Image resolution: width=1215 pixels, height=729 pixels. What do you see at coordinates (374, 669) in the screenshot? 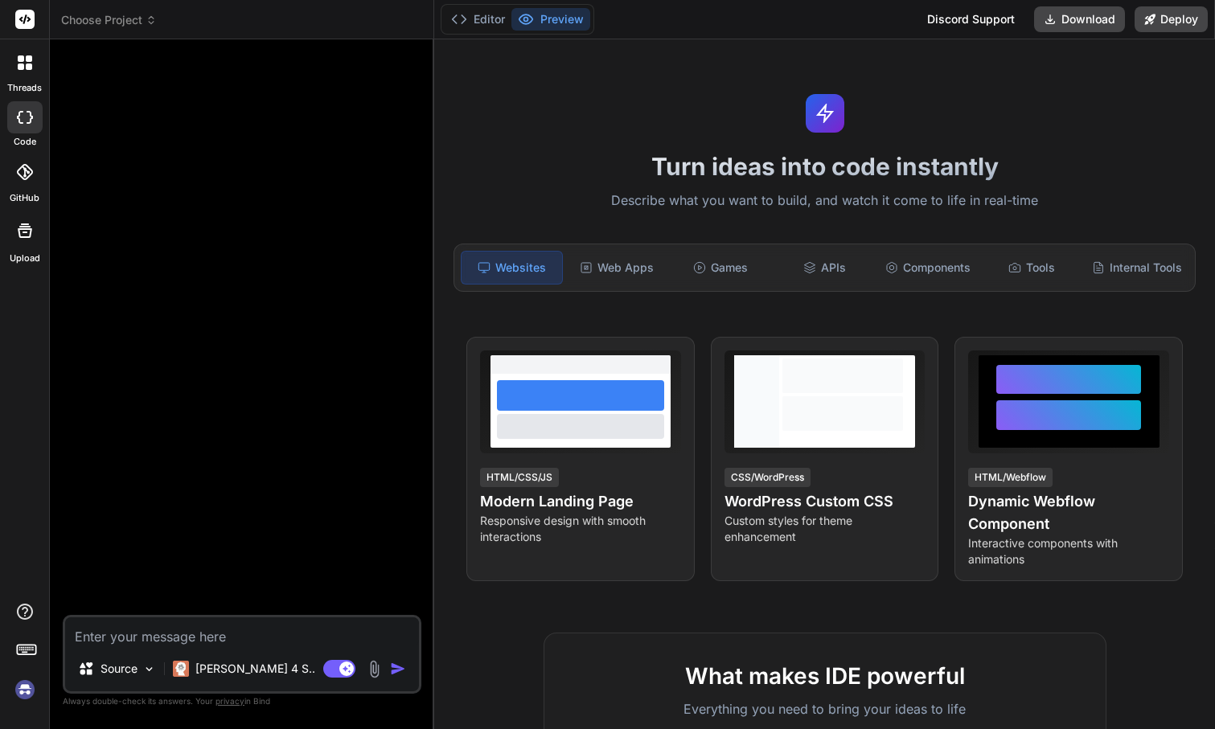
I see `img: attachment` at bounding box center [374, 669].